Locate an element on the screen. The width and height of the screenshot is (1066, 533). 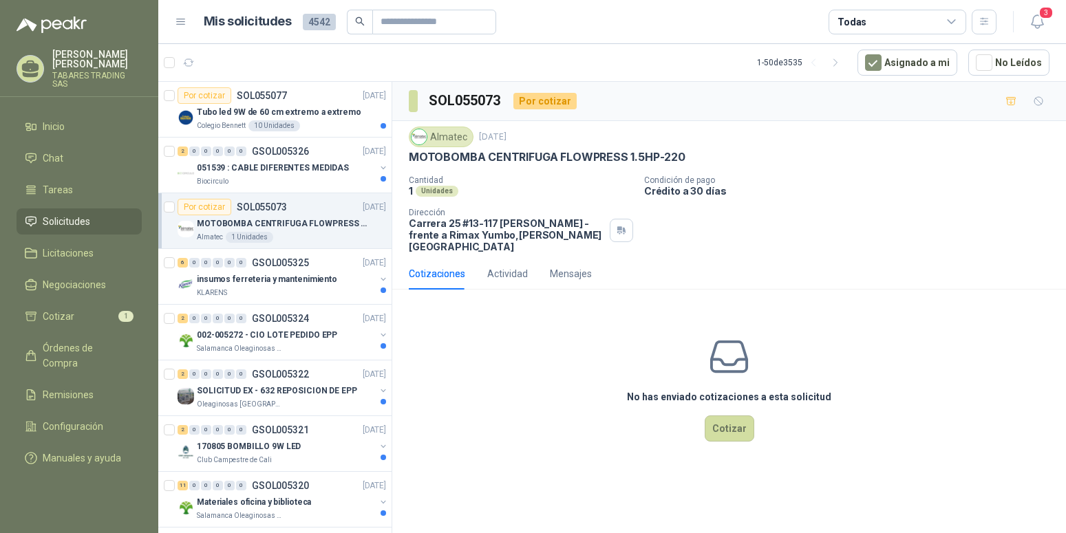
a: Manuales y ayuda is located at coordinates (79, 458).